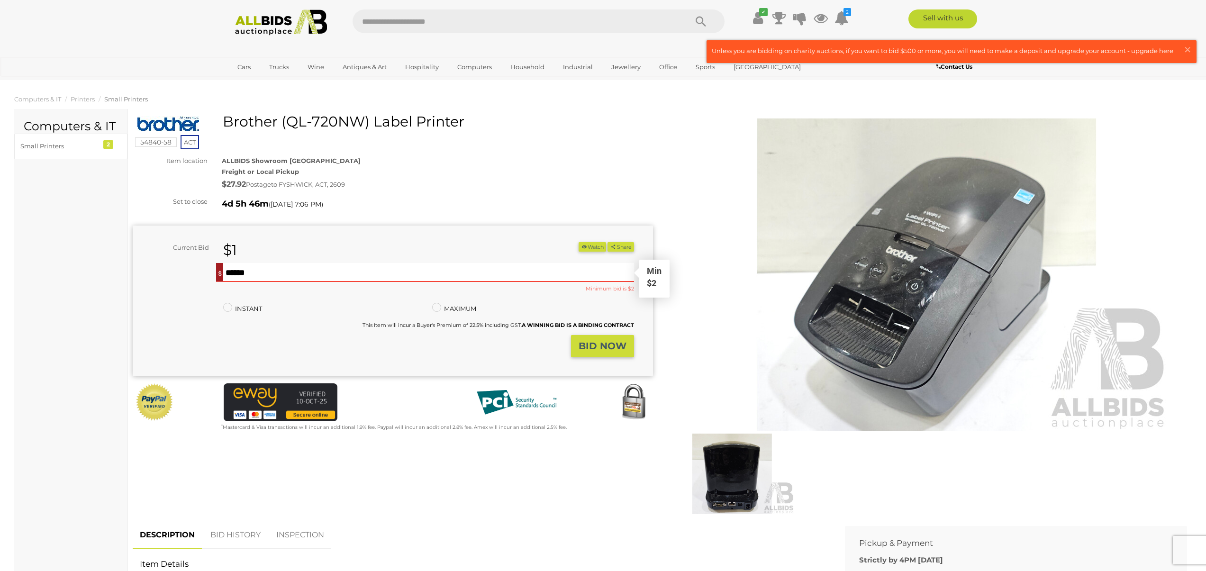  I want to click on button: BID NOW, so click(602, 346).